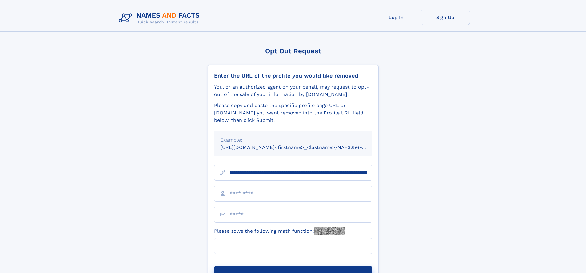  What do you see at coordinates (445, 17) in the screenshot?
I see `a: Sign Up` at bounding box center [445, 17].